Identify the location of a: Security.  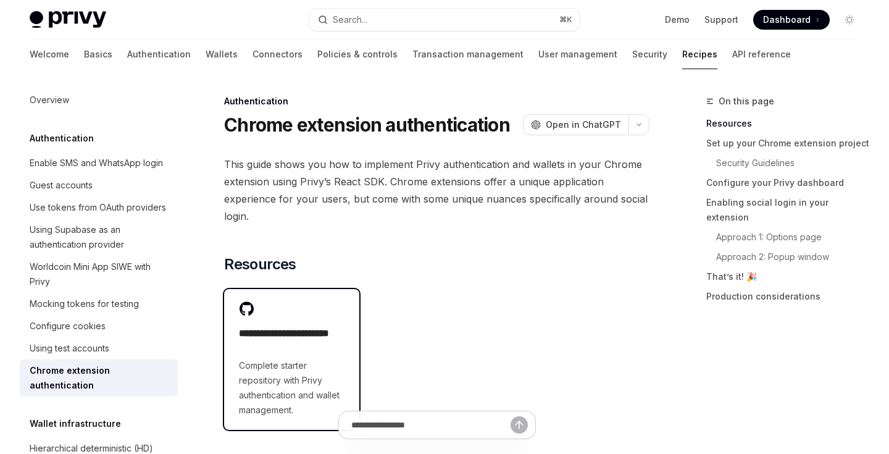
(650, 54).